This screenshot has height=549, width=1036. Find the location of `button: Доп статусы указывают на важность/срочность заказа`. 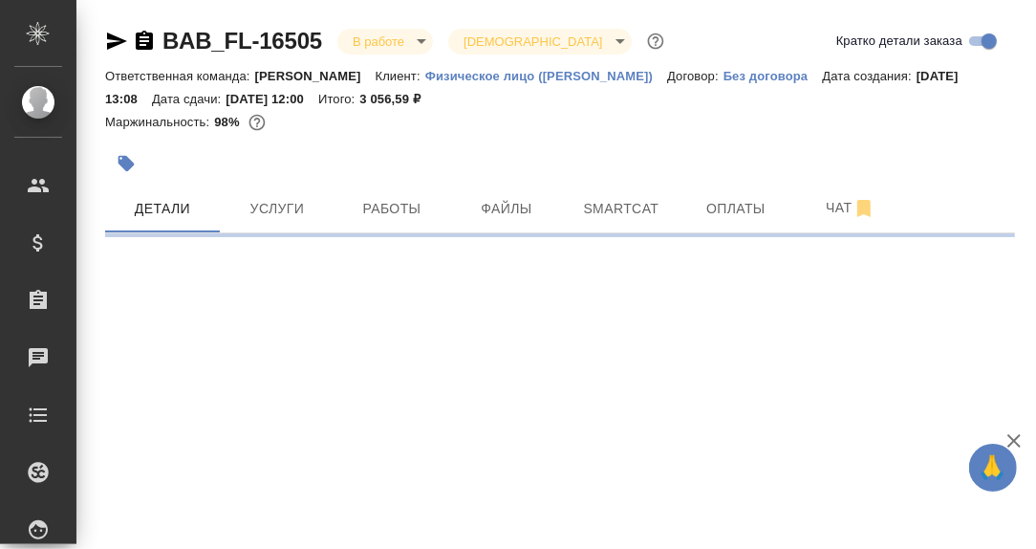

button: Доп статусы указывают на важность/срочность заказа is located at coordinates (656, 41).